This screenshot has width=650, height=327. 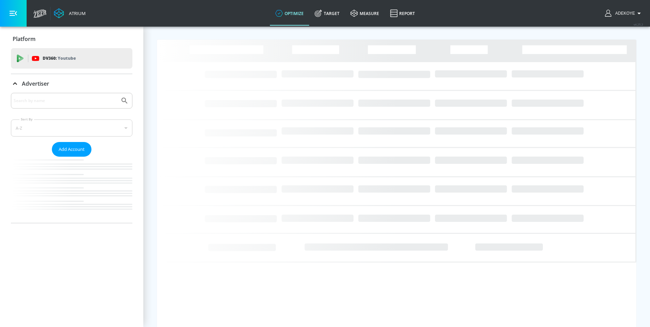 What do you see at coordinates (27, 119) in the screenshot?
I see `label: Sort By` at bounding box center [27, 119].